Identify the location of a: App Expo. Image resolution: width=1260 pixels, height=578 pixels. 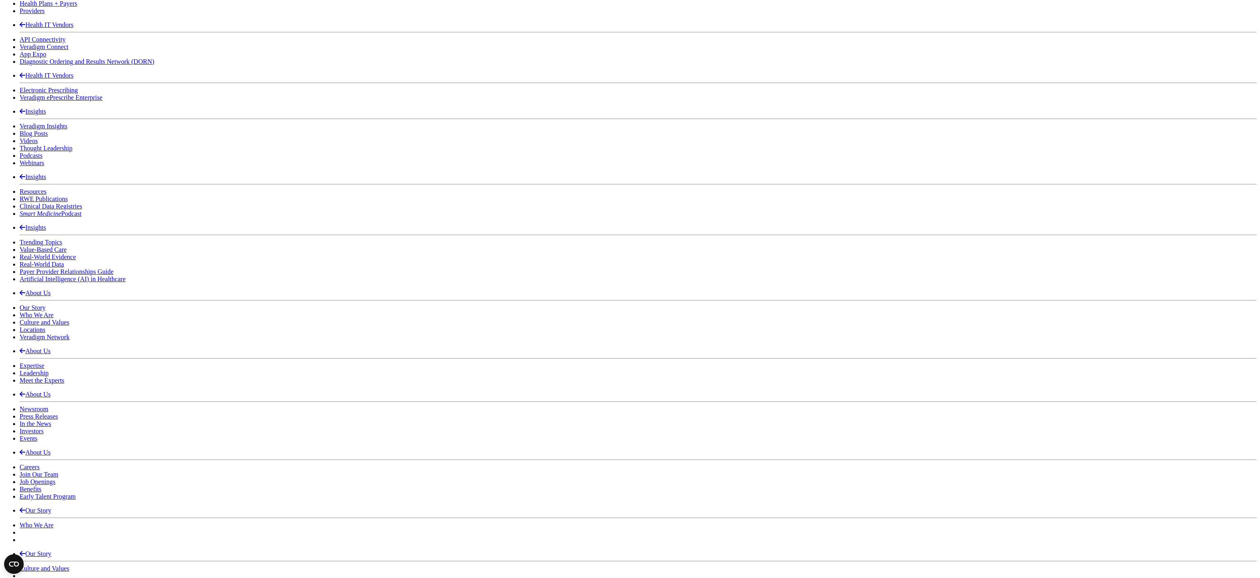
(33, 54).